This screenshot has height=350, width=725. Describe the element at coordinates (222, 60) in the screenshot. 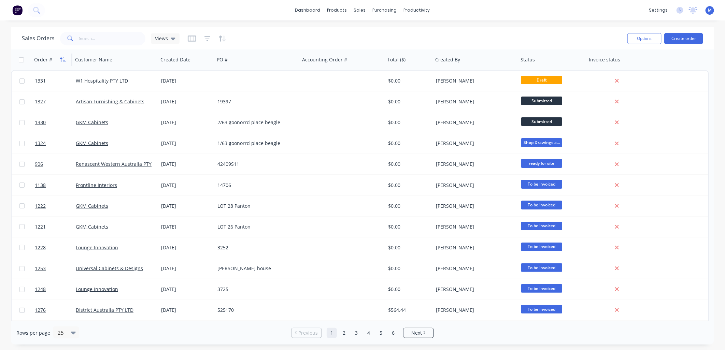

I see `div: PO #` at that location.